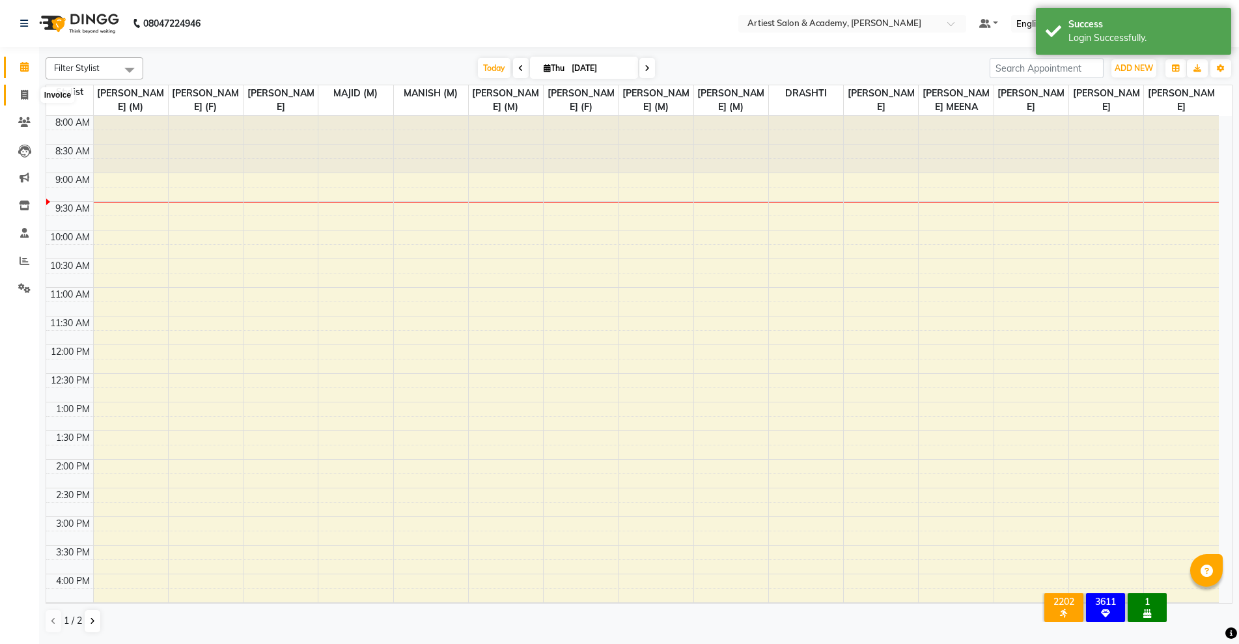 Image resolution: width=1239 pixels, height=644 pixels. Describe the element at coordinates (172, 23) in the screenshot. I see `b: 08047224946` at that location.